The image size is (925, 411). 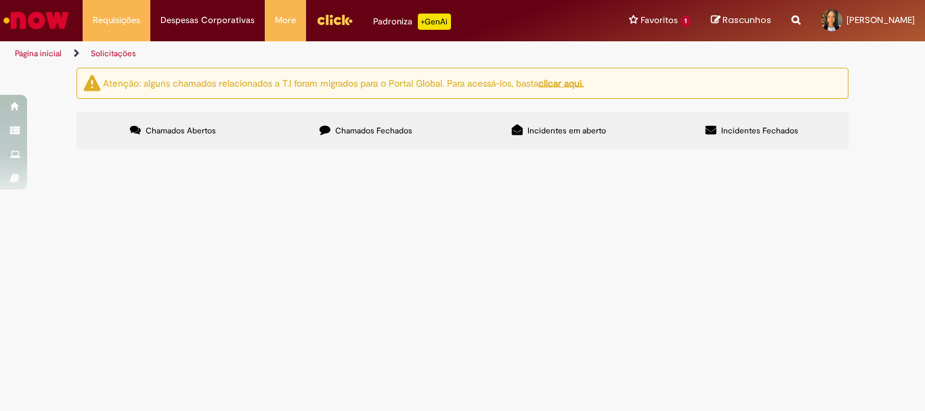 What do you see at coordinates (567, 131) in the screenshot?
I see `span: Incidentes em aberto` at bounding box center [567, 131].